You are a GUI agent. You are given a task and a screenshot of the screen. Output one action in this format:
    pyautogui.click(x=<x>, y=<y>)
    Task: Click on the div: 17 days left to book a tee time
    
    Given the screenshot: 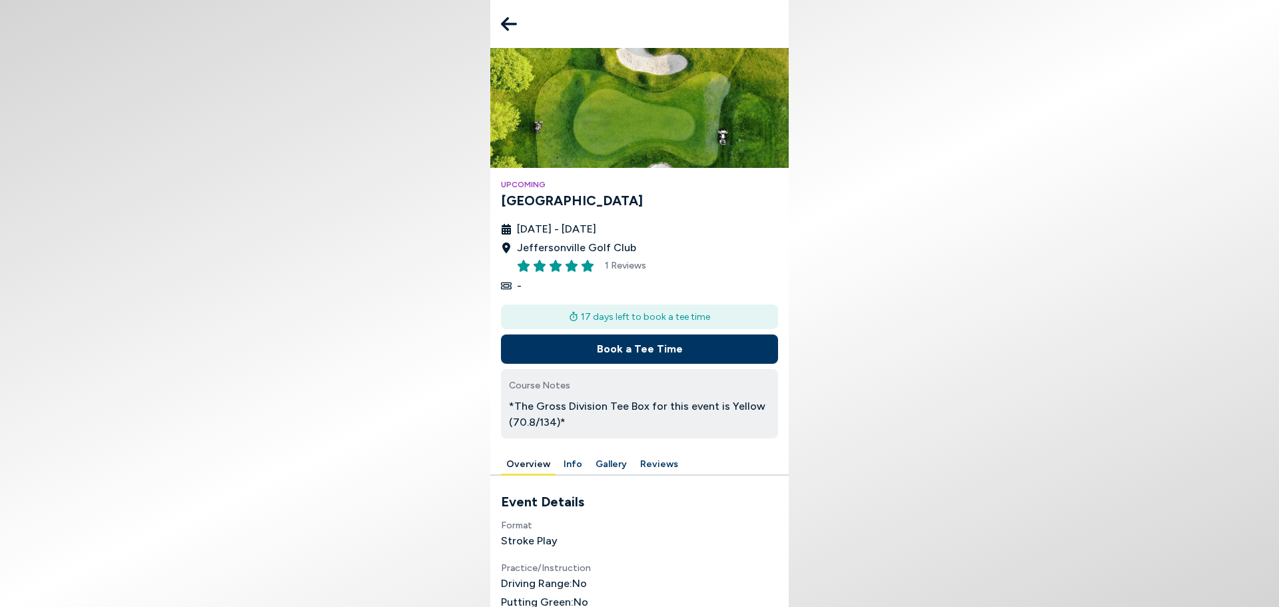 What is the action you would take?
    pyautogui.click(x=640, y=316)
    